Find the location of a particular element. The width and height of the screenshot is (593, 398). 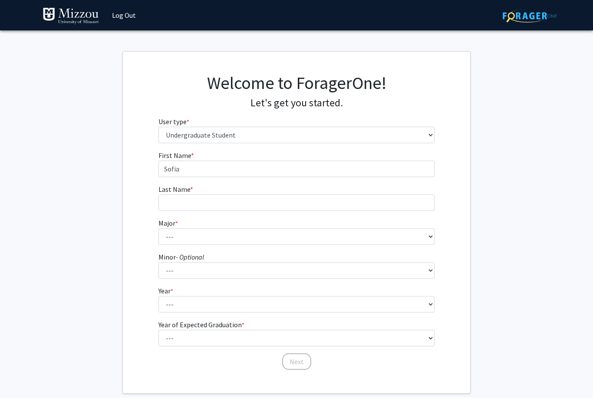

h4: Let's get you started. is located at coordinates (297, 103).